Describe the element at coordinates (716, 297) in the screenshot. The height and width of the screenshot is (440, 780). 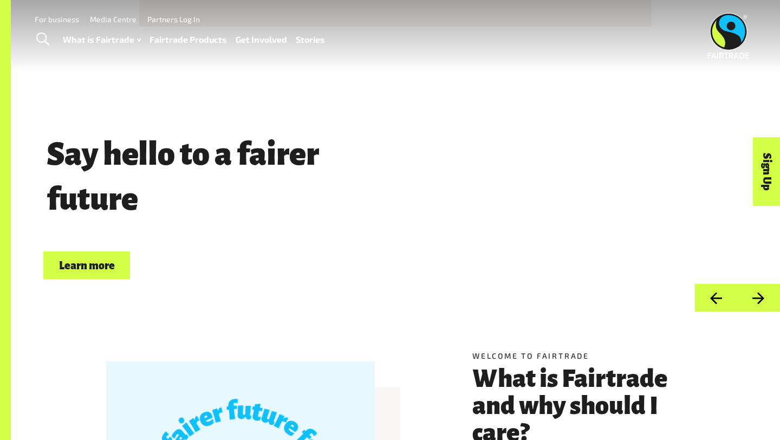
I see `button: Previous` at that location.